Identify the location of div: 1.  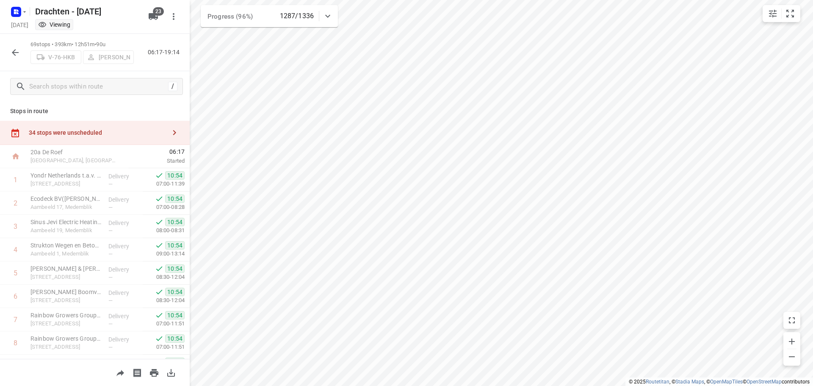
(15, 180).